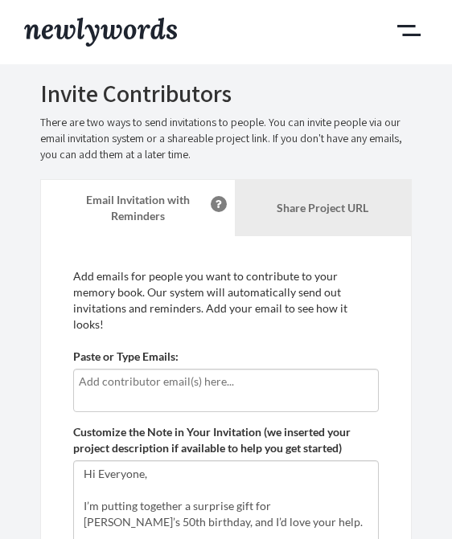 The image size is (452, 539). I want to click on label: Customize the Note in Your Invitation (we inserted your project description if available to help ..., so click(226, 440).